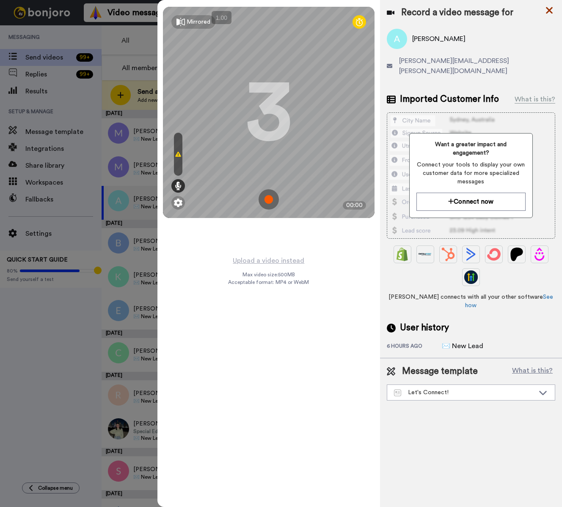 This screenshot has height=507, width=562. I want to click on img: Patreon, so click(516, 255).